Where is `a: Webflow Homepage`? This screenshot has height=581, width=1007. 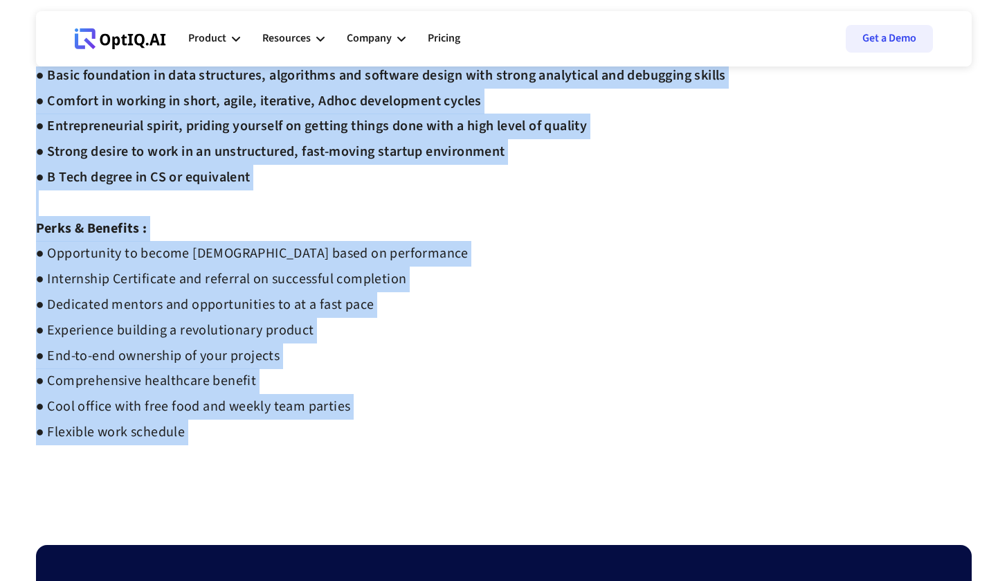
a: Webflow Homepage is located at coordinates (120, 39).